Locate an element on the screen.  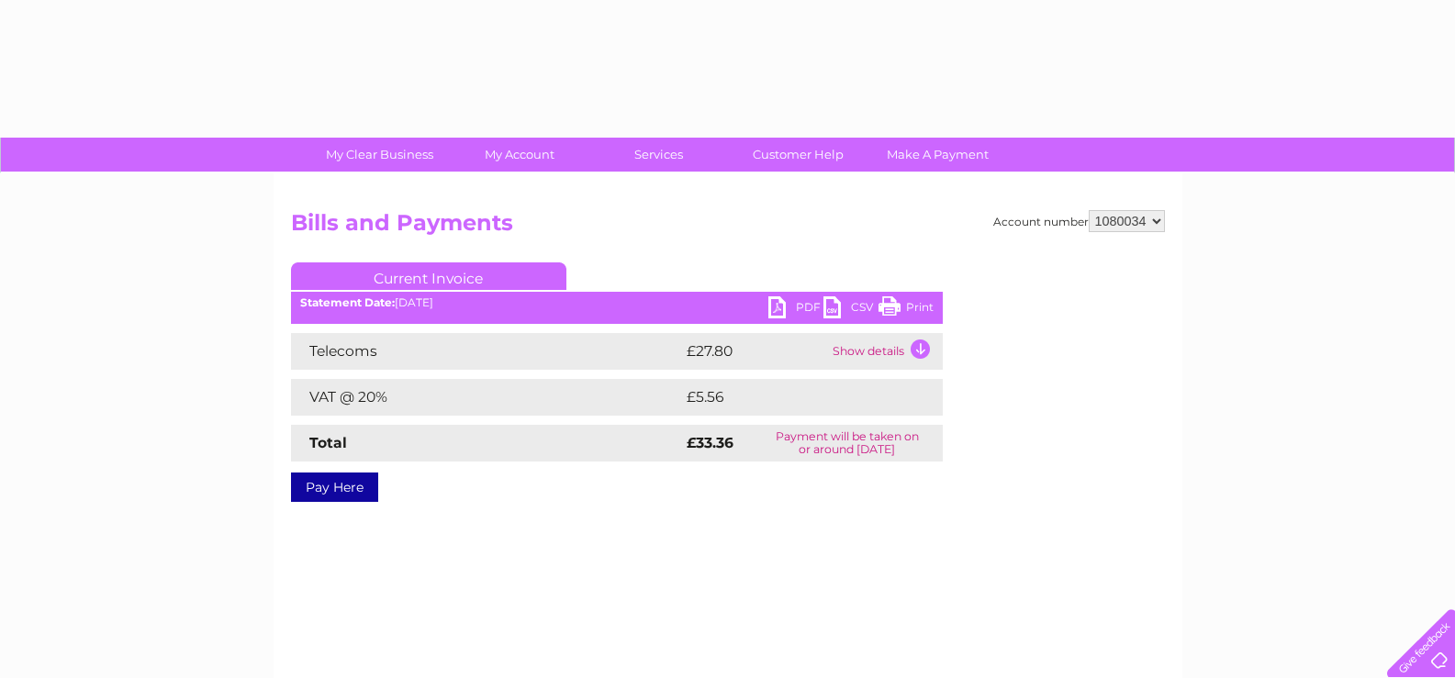
td: VAT @ 20% is located at coordinates (486, 397).